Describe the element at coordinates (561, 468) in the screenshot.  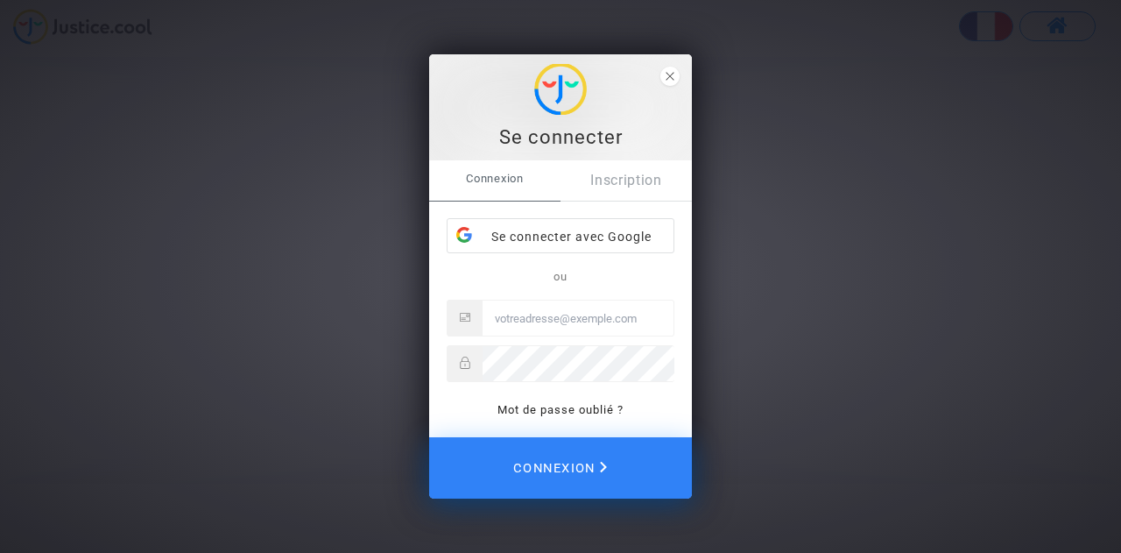
I see `button: Connexion` at that location.